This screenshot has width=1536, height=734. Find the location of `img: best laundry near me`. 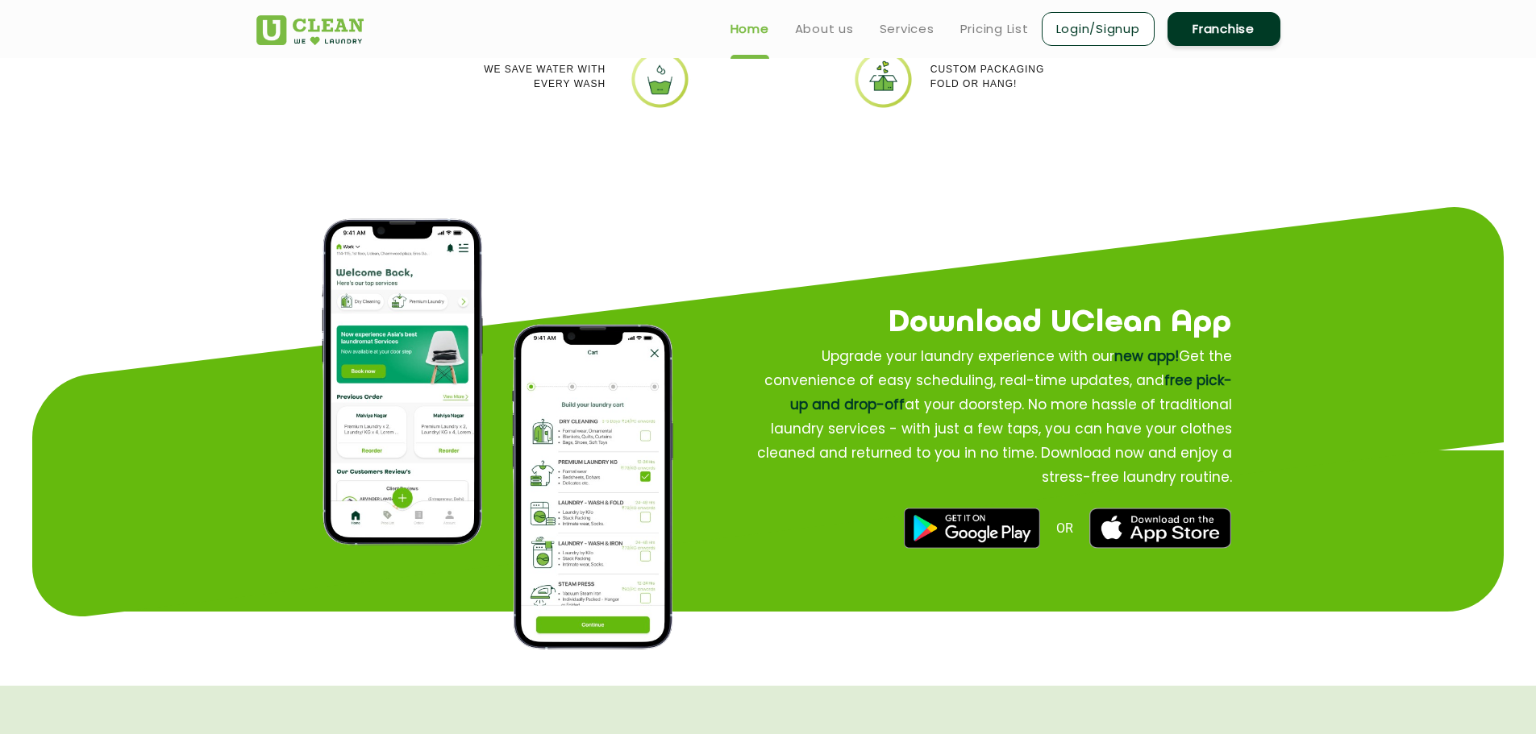

img: best laundry near me is located at coordinates (1160, 528).